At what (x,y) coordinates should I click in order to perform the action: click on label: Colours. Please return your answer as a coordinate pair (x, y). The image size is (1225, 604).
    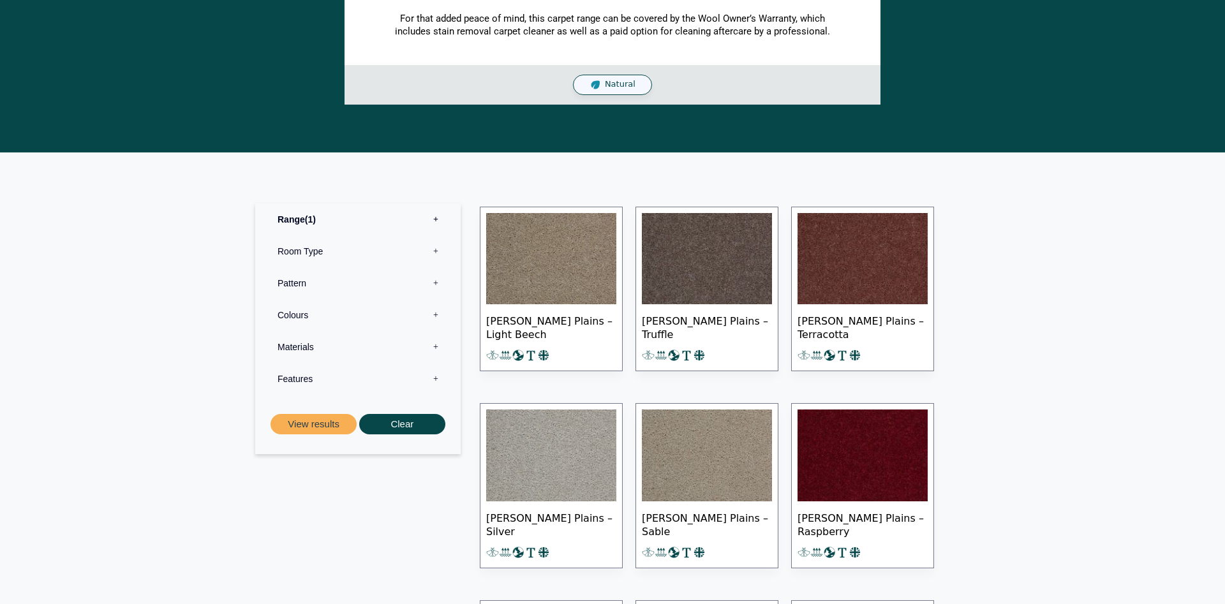
    Looking at the image, I should click on (358, 315).